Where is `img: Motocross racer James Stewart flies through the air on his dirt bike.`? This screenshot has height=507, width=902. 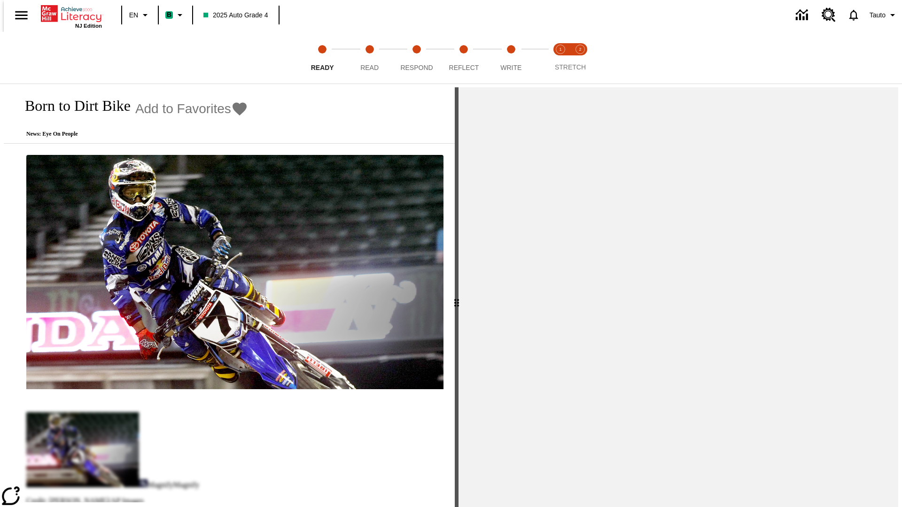 img: Motocross racer James Stewart flies through the air on his dirt bike. is located at coordinates (235, 272).